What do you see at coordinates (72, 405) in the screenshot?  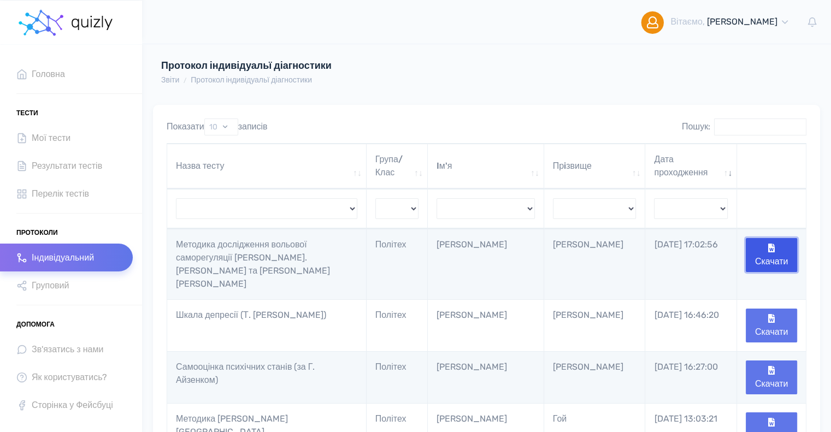 I see `span: Сторінка у Фейсбуці` at bounding box center [72, 405].